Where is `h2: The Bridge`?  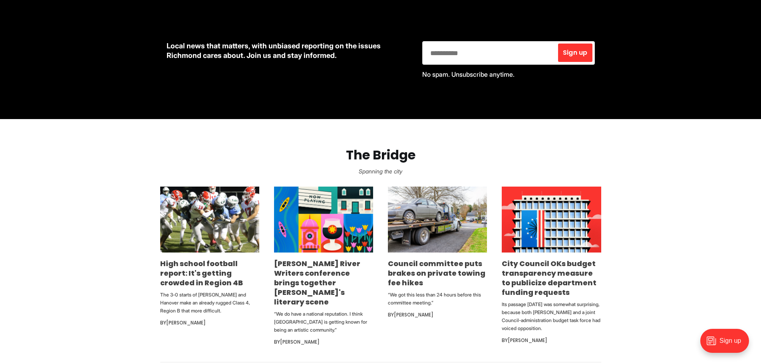 h2: The Bridge is located at coordinates (380, 155).